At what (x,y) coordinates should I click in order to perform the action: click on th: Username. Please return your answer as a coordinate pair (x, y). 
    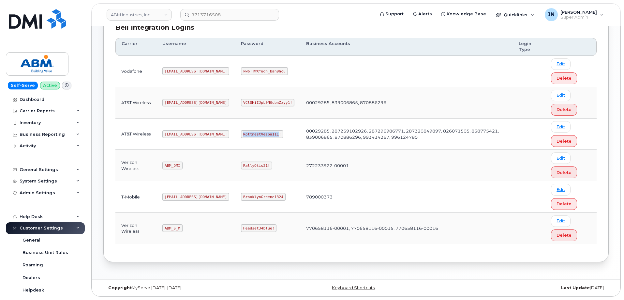
    Looking at the image, I should click on (196, 47).